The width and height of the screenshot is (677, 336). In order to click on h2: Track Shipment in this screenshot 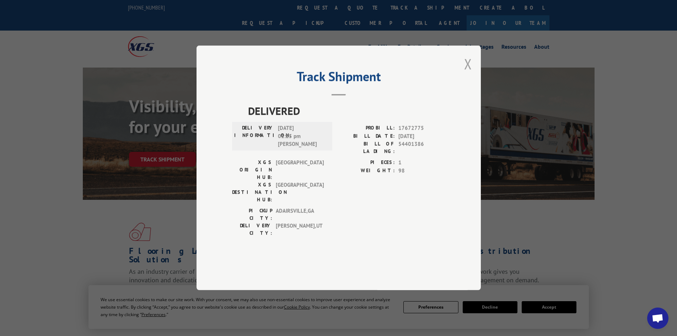, I will do `click(339, 78)`.